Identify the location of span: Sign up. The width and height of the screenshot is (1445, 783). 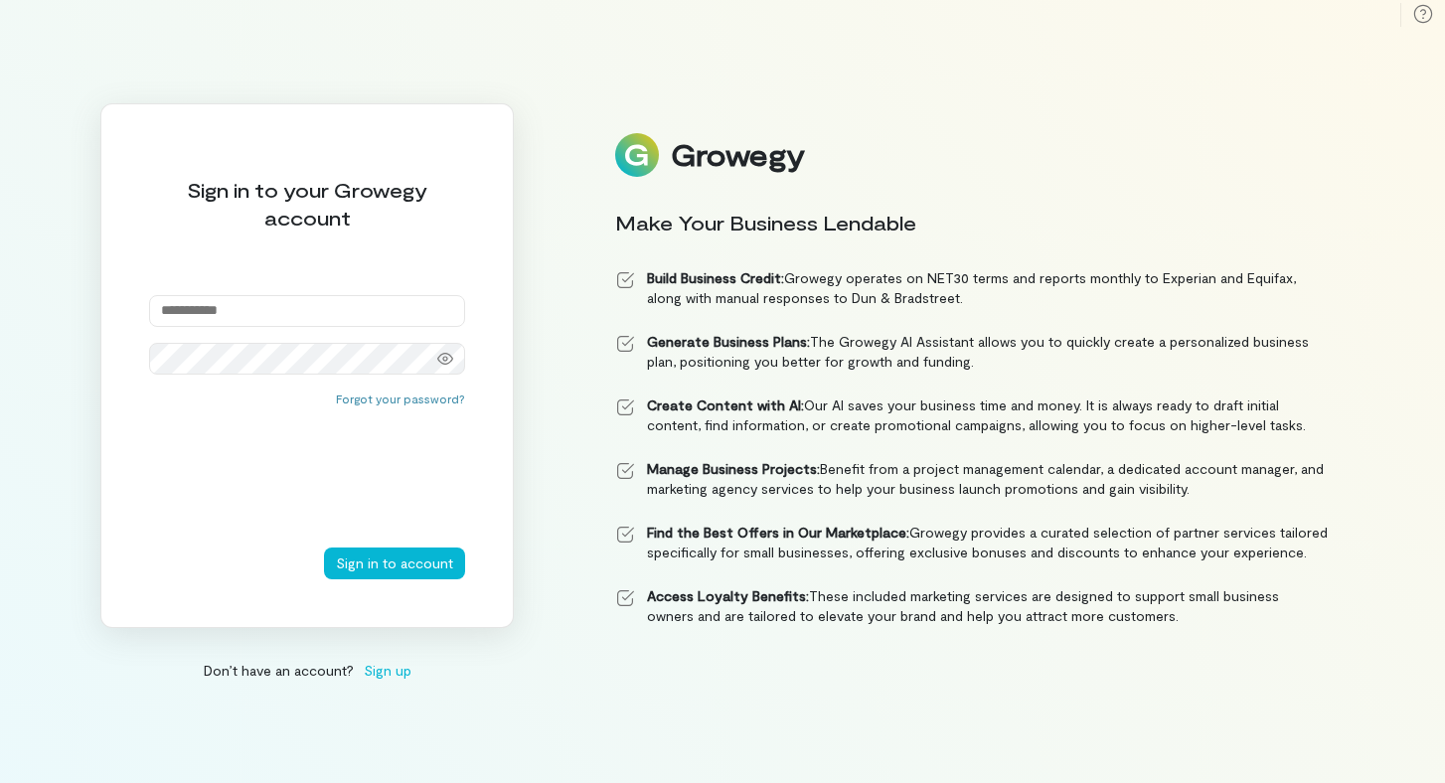
(388, 670).